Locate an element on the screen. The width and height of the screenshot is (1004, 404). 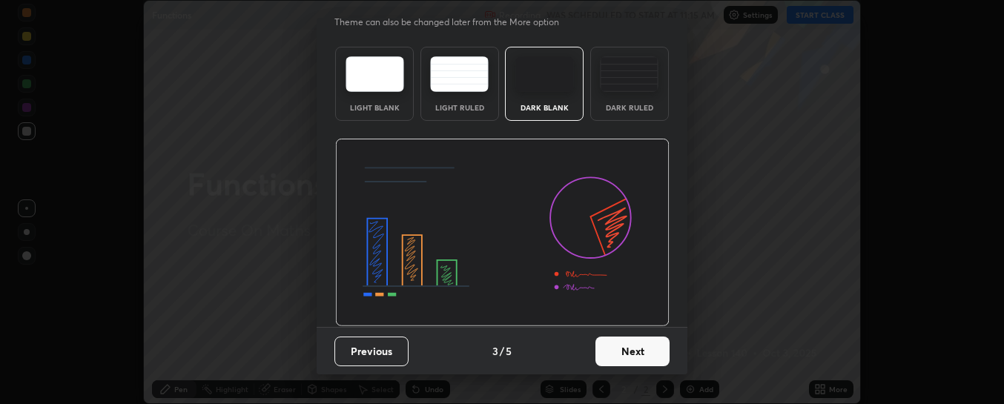
div: Light Blank is located at coordinates (374, 107).